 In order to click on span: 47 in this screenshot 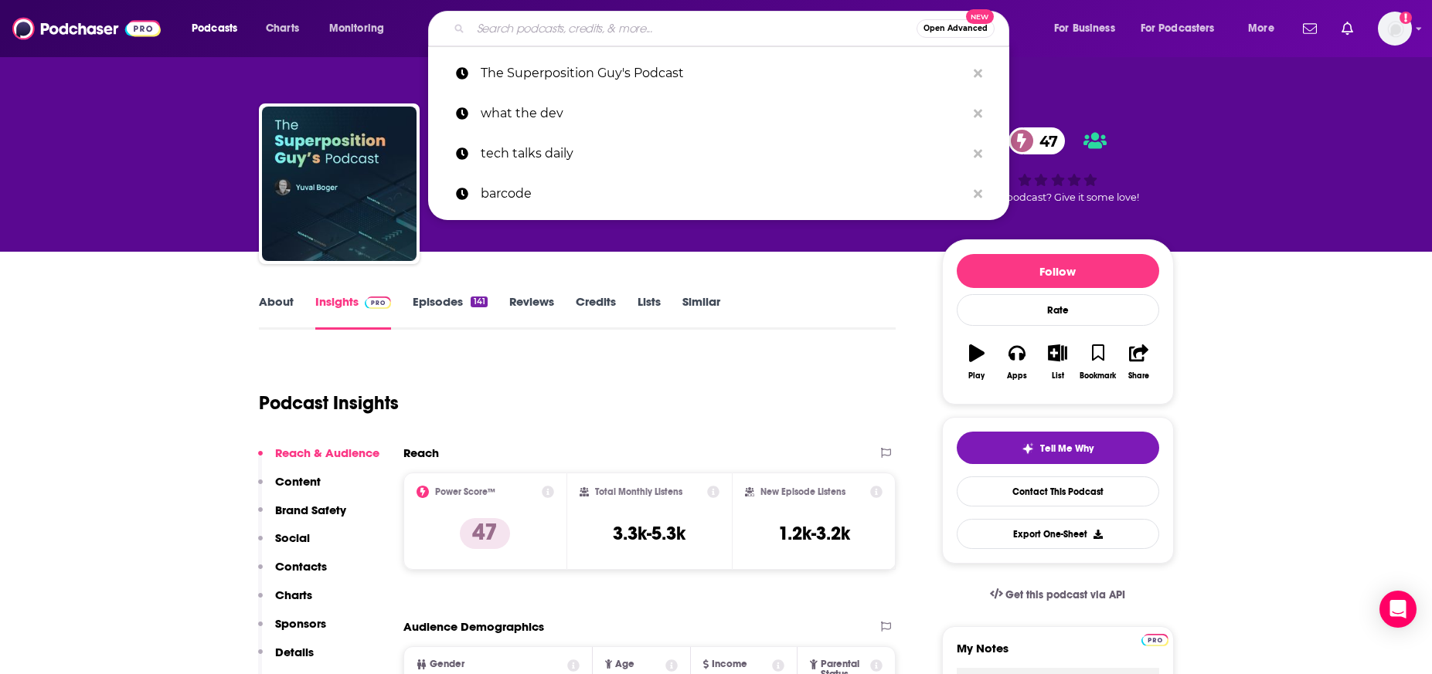, I will do `click(1044, 141)`.